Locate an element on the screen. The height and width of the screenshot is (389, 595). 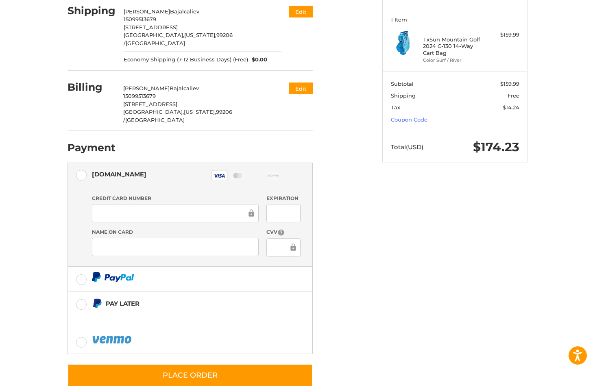
span: Subtotal is located at coordinates (402, 84).